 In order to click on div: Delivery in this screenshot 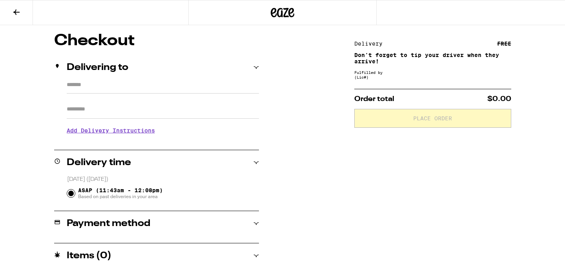, I will do `click(371, 44)`.